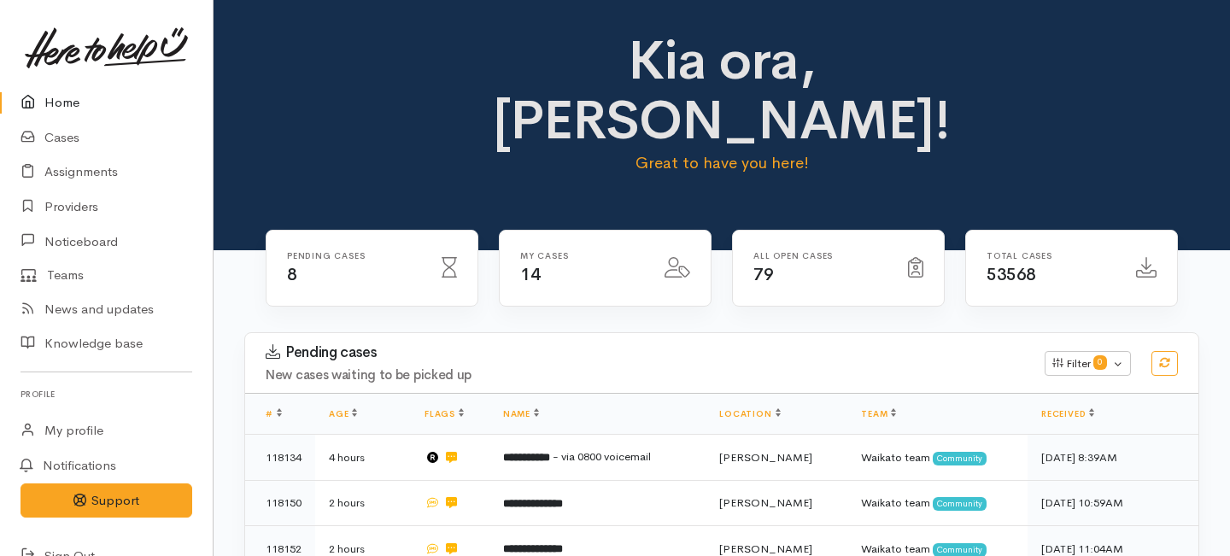 The height and width of the screenshot is (556, 1230). I want to click on h3: Pending cases, so click(645, 353).